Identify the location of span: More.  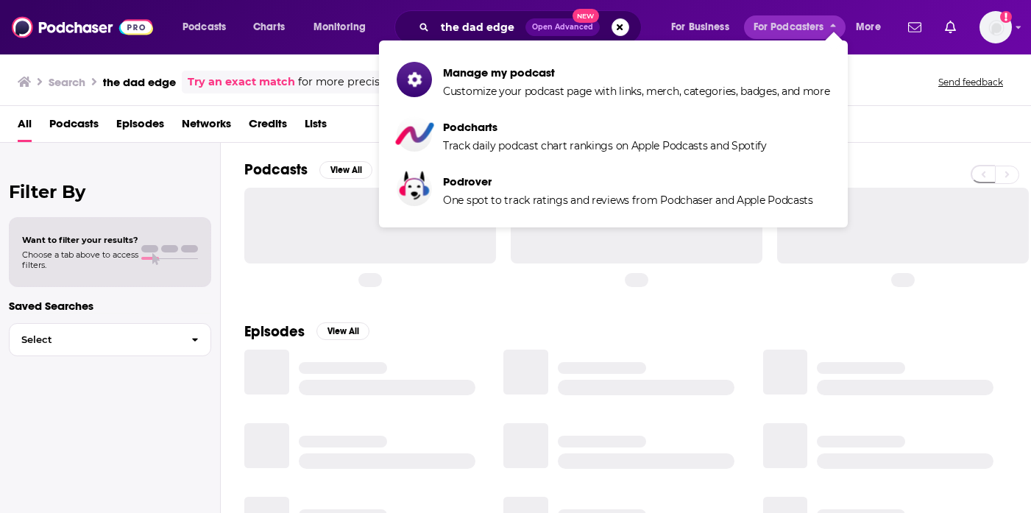
(868, 27).